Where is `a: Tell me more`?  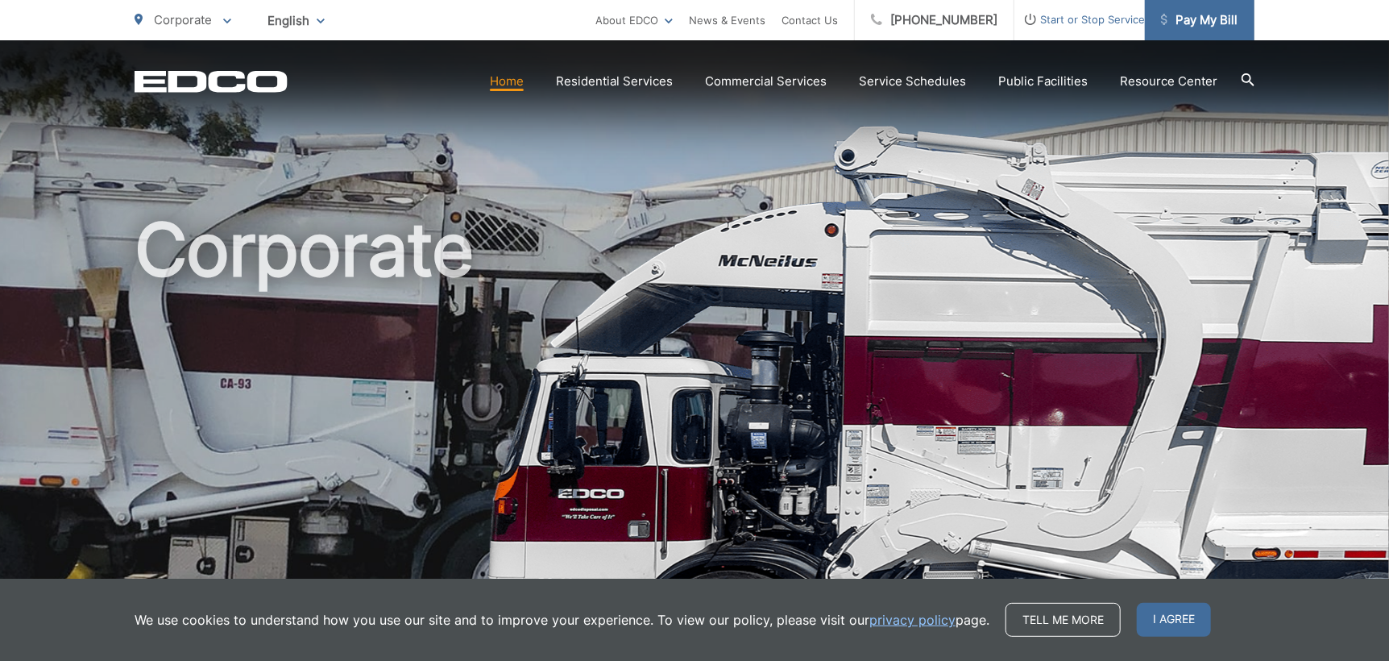
a: Tell me more is located at coordinates (1063, 619).